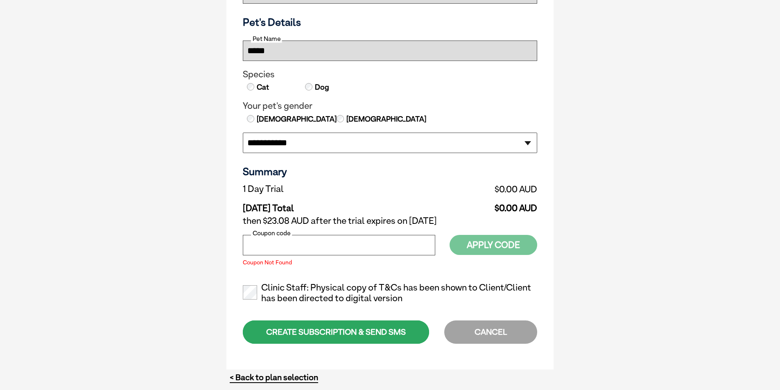 This screenshot has height=390, width=780. I want to click on h3: Pet's Details, so click(390, 22).